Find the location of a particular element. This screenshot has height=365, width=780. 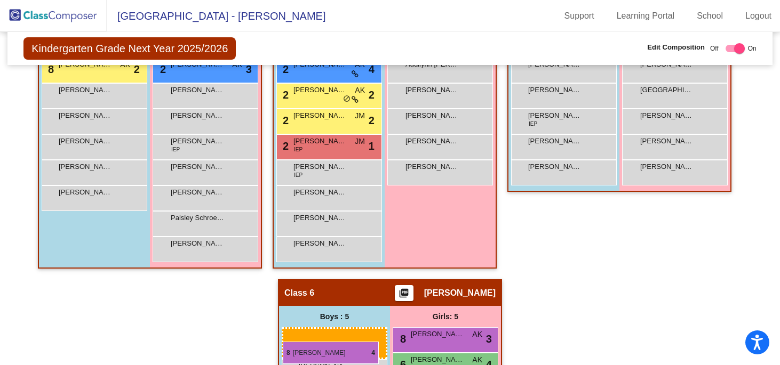

span: Edit Composition is located at coordinates (676, 47).